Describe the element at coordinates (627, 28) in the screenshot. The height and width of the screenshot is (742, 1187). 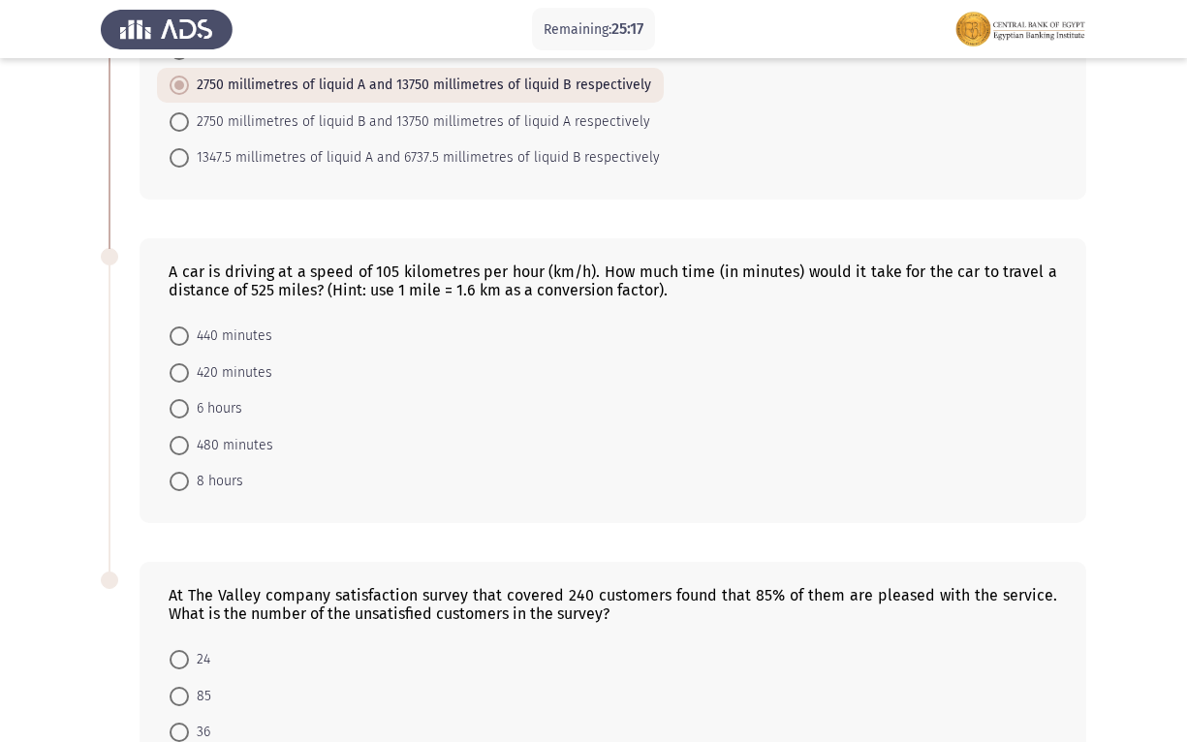
I see `span: 25:17` at that location.